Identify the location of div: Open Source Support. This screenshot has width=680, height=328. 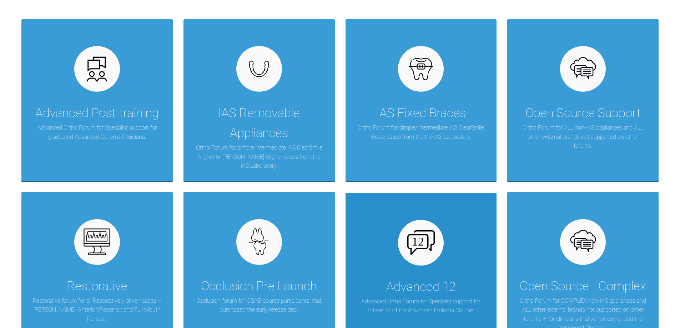
(583, 113).